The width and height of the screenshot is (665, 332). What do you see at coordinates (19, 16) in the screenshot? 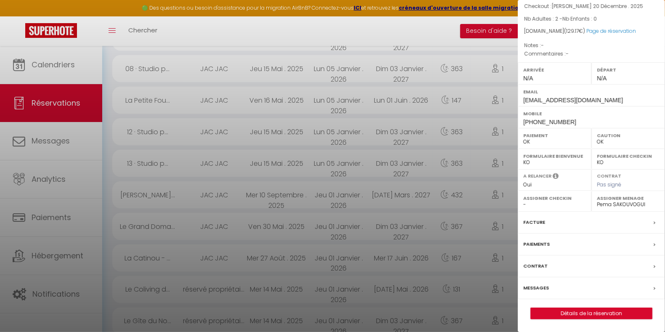
I see `button: Ouvrir le widget de chat LiveChat` at bounding box center [19, 16].